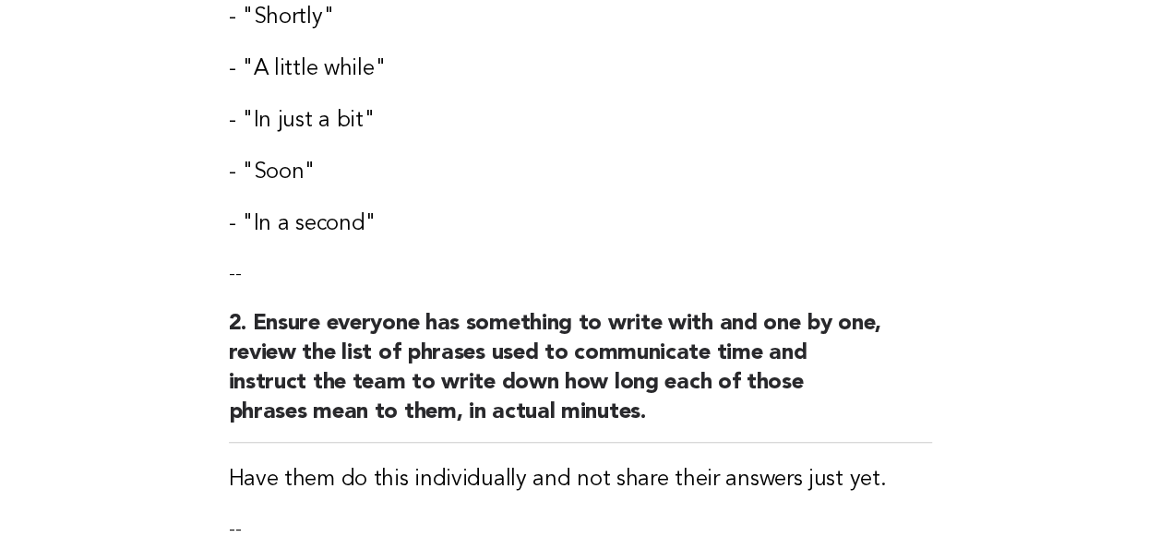  Describe the element at coordinates (581, 173) in the screenshot. I see `h3: - "Soon"` at that location.